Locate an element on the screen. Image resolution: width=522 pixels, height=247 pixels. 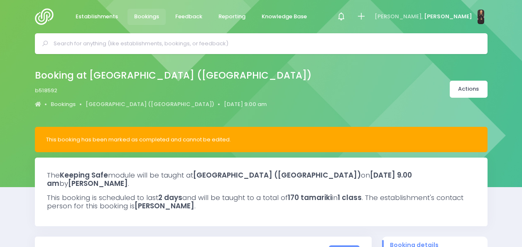
strong: Keeping Safe is located at coordinates (84, 175).